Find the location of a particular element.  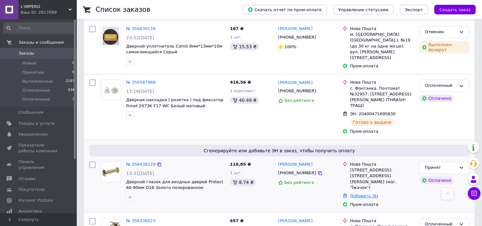

a: № 356336023 is located at coordinates (141, 220).